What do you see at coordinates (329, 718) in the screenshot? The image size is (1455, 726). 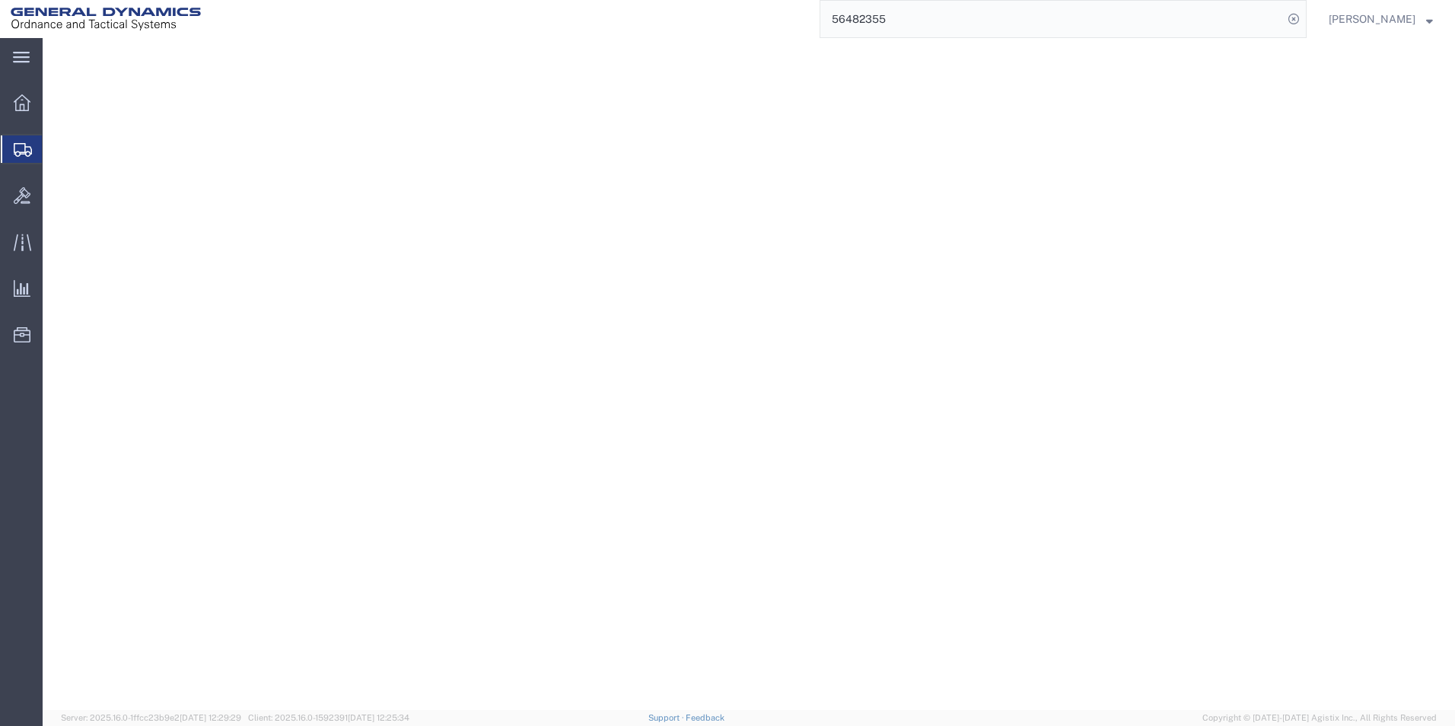 I see `span: Client: 2025.16.0-1592391` at bounding box center [329, 718].